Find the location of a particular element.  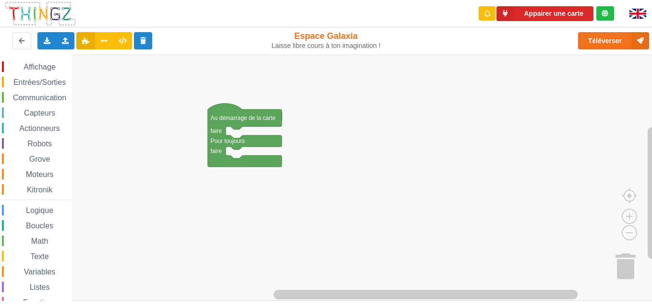

span: Communication is located at coordinates (39, 98).